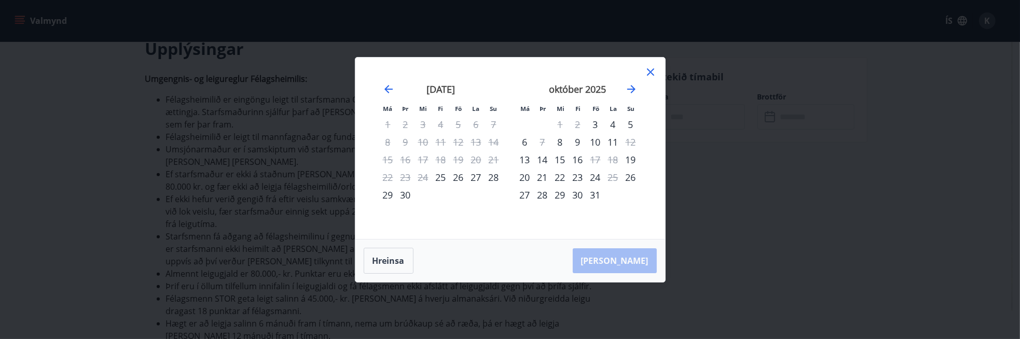  I want to click on td: Not available. mánudagur, 1. september 2025, so click(388, 125).